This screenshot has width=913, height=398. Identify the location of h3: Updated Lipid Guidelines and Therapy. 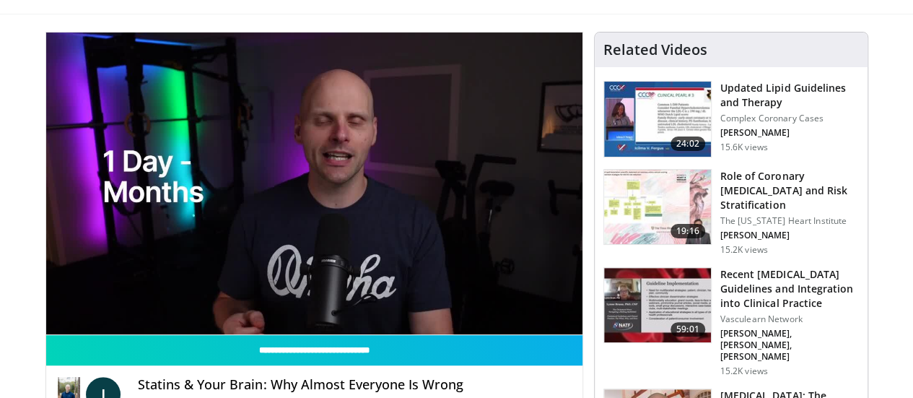
(790, 95).